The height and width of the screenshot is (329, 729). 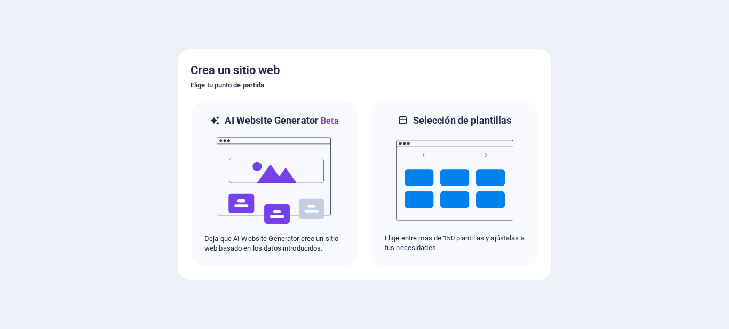 What do you see at coordinates (455, 243) in the screenshot?
I see `p: Elige entre más de 150 plantillas y ajústalas a tus necesidades.` at bounding box center [455, 243].